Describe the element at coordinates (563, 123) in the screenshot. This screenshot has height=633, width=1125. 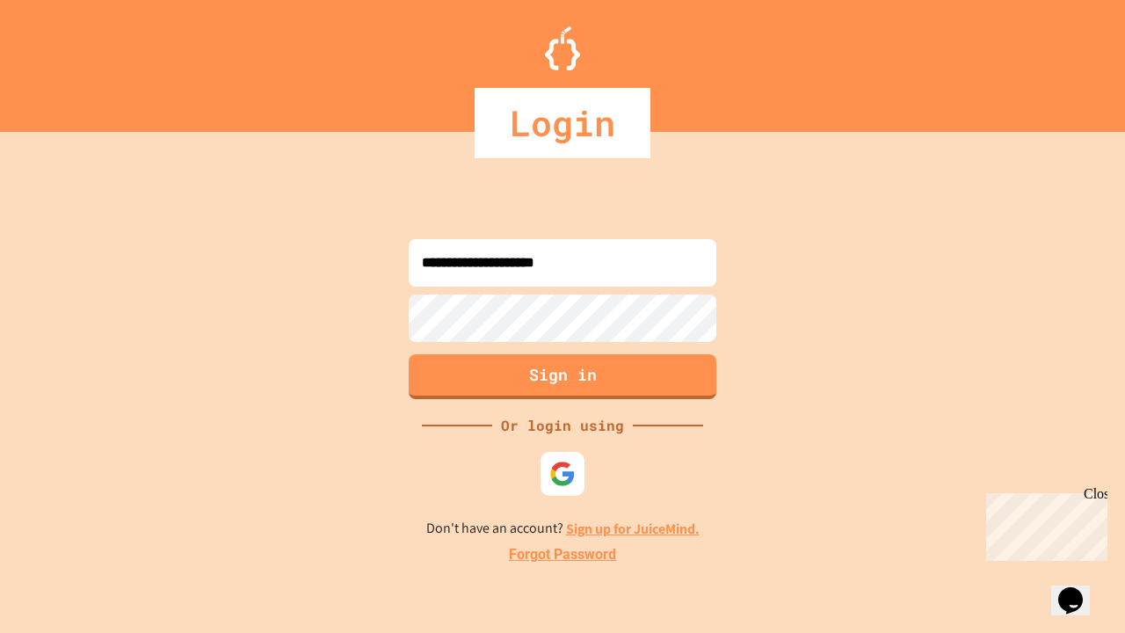
I see `div: Login` at that location.